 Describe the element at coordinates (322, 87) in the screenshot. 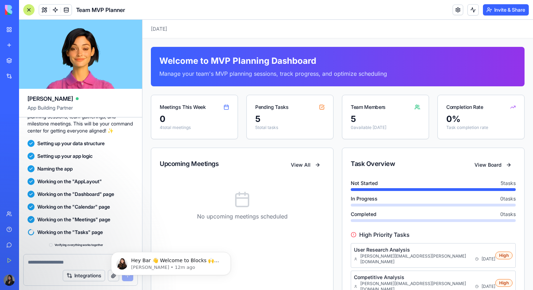

I see `div: Completion Rate` at that location.